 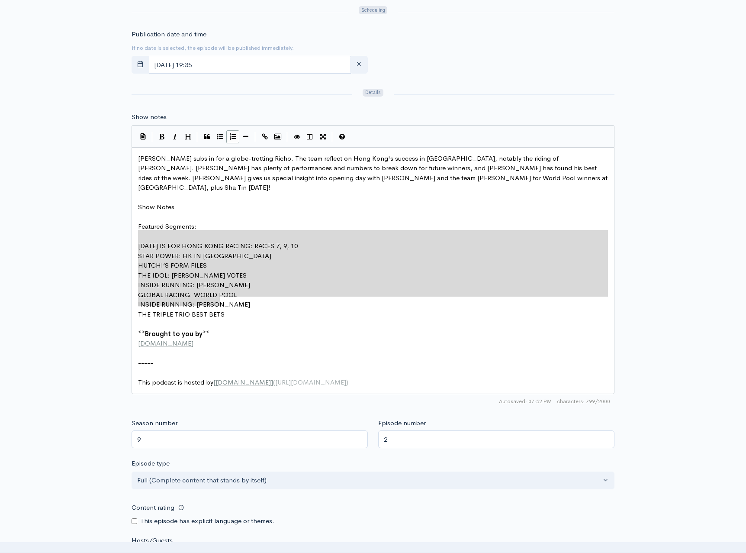 What do you see at coordinates (402, 423) in the screenshot?
I see `label: Episode number` at bounding box center [402, 423].